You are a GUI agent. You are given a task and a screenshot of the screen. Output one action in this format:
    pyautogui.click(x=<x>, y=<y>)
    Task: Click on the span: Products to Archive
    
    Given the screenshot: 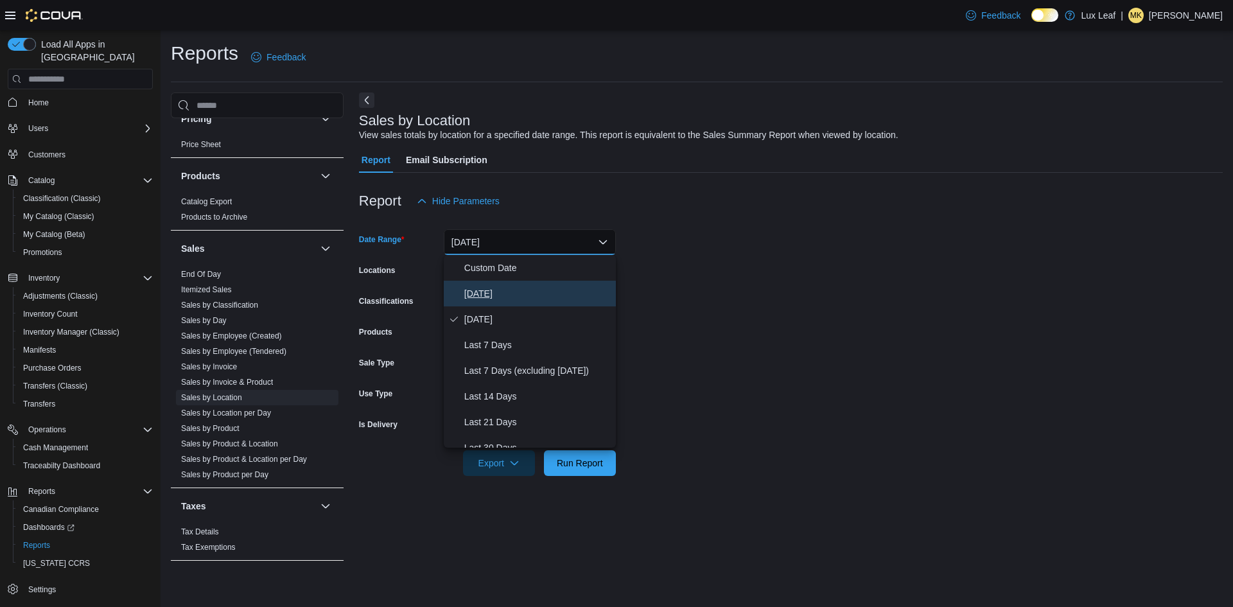 What is the action you would take?
    pyautogui.click(x=214, y=217)
    